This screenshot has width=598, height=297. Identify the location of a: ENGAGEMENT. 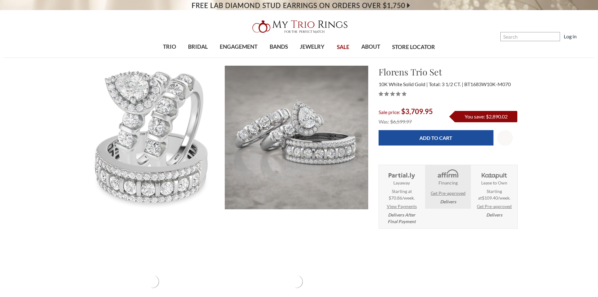
(239, 47).